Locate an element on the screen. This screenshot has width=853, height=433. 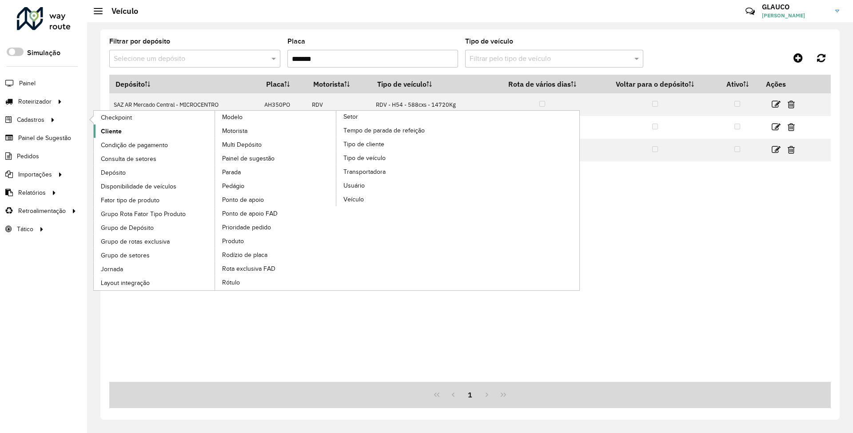
span: Rodízio de placa is located at coordinates (245, 255).